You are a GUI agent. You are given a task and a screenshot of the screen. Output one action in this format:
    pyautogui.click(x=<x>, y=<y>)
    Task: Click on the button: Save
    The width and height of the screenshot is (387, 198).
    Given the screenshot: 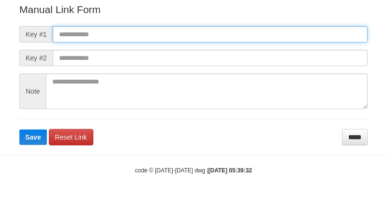 What is the action you would take?
    pyautogui.click(x=33, y=137)
    